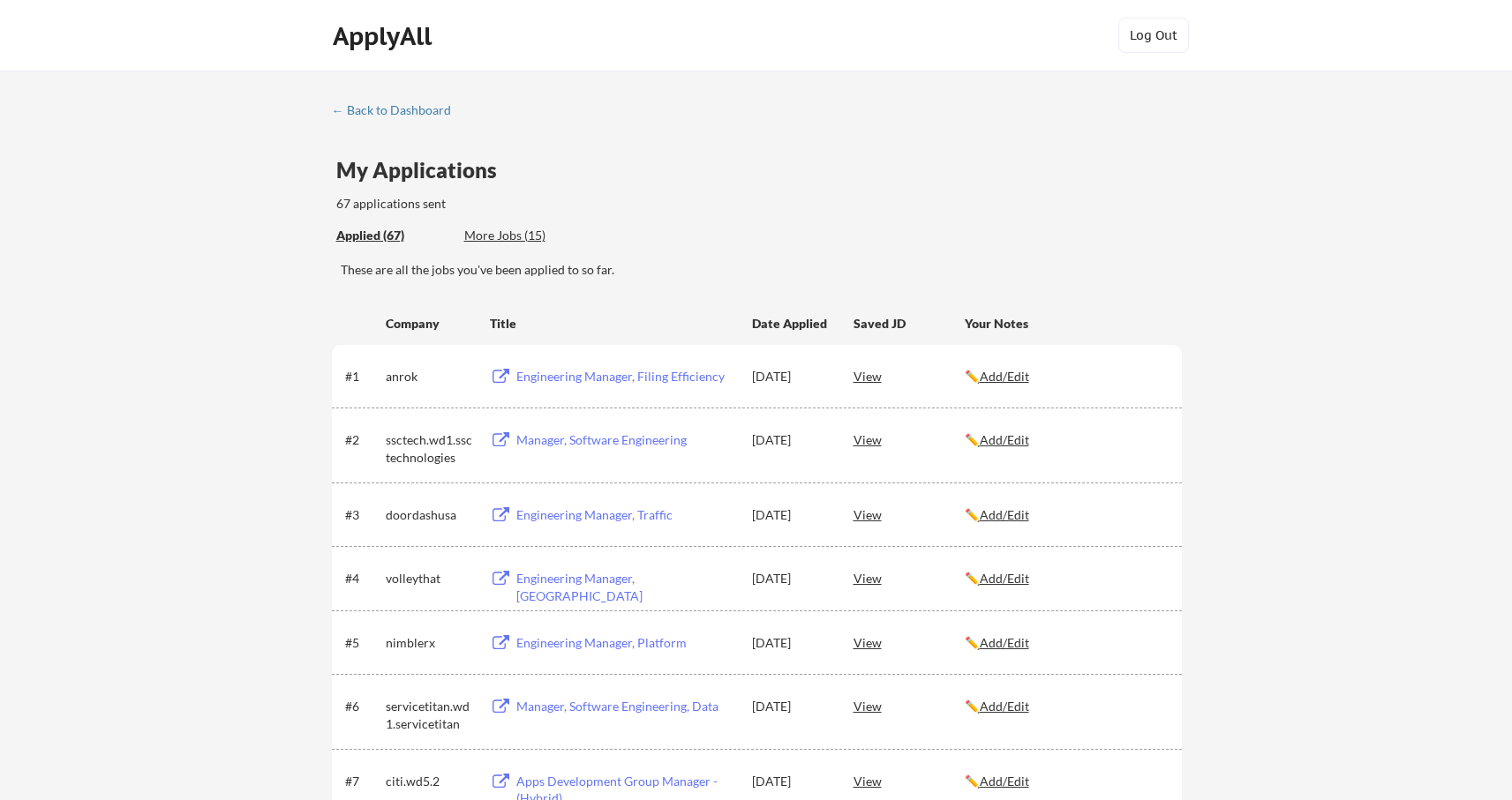  I want to click on div: Your Notes, so click(1066, 324).